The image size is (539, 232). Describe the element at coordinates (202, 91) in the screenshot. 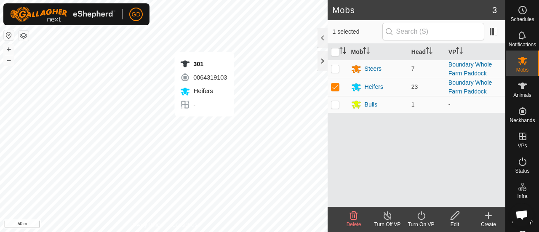

I see `span: Heifers` at that location.